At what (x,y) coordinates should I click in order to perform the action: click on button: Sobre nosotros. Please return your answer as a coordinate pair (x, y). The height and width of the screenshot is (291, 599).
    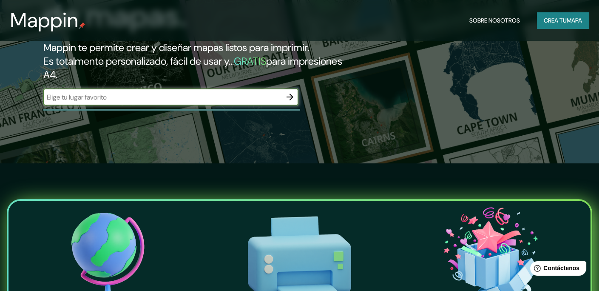
    Looking at the image, I should click on (494, 20).